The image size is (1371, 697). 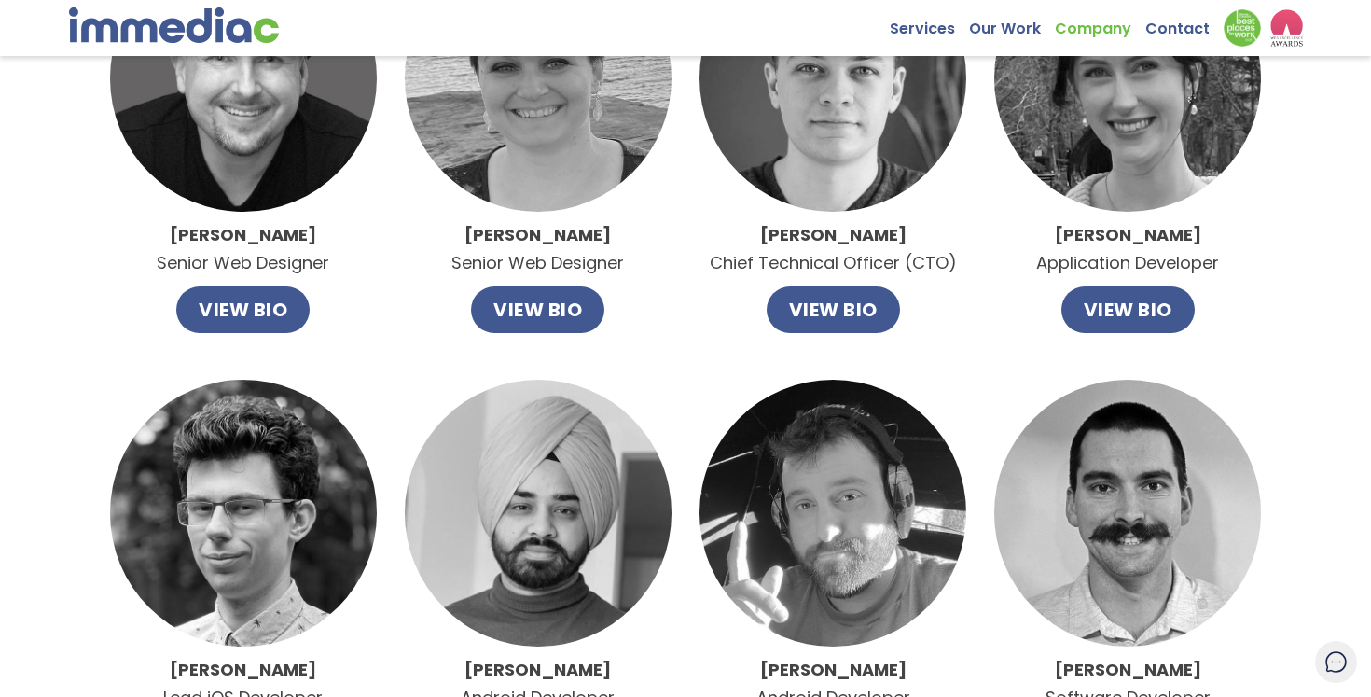 What do you see at coordinates (1286, 28) in the screenshot?
I see `img: logo2_wea_nobg.webp` at bounding box center [1286, 28].